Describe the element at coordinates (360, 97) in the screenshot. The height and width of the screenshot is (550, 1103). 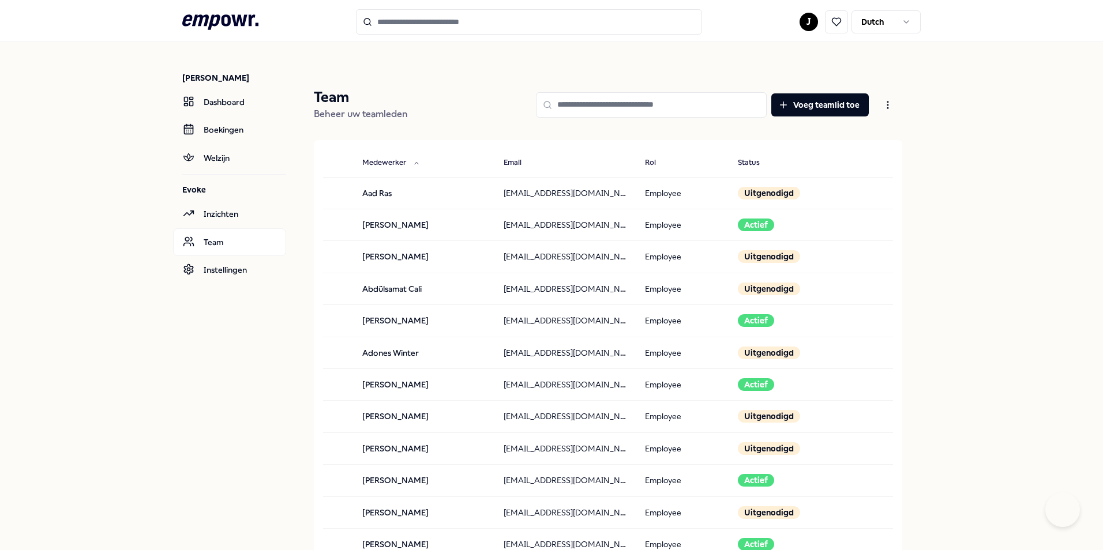
I see `p: Team` at that location.